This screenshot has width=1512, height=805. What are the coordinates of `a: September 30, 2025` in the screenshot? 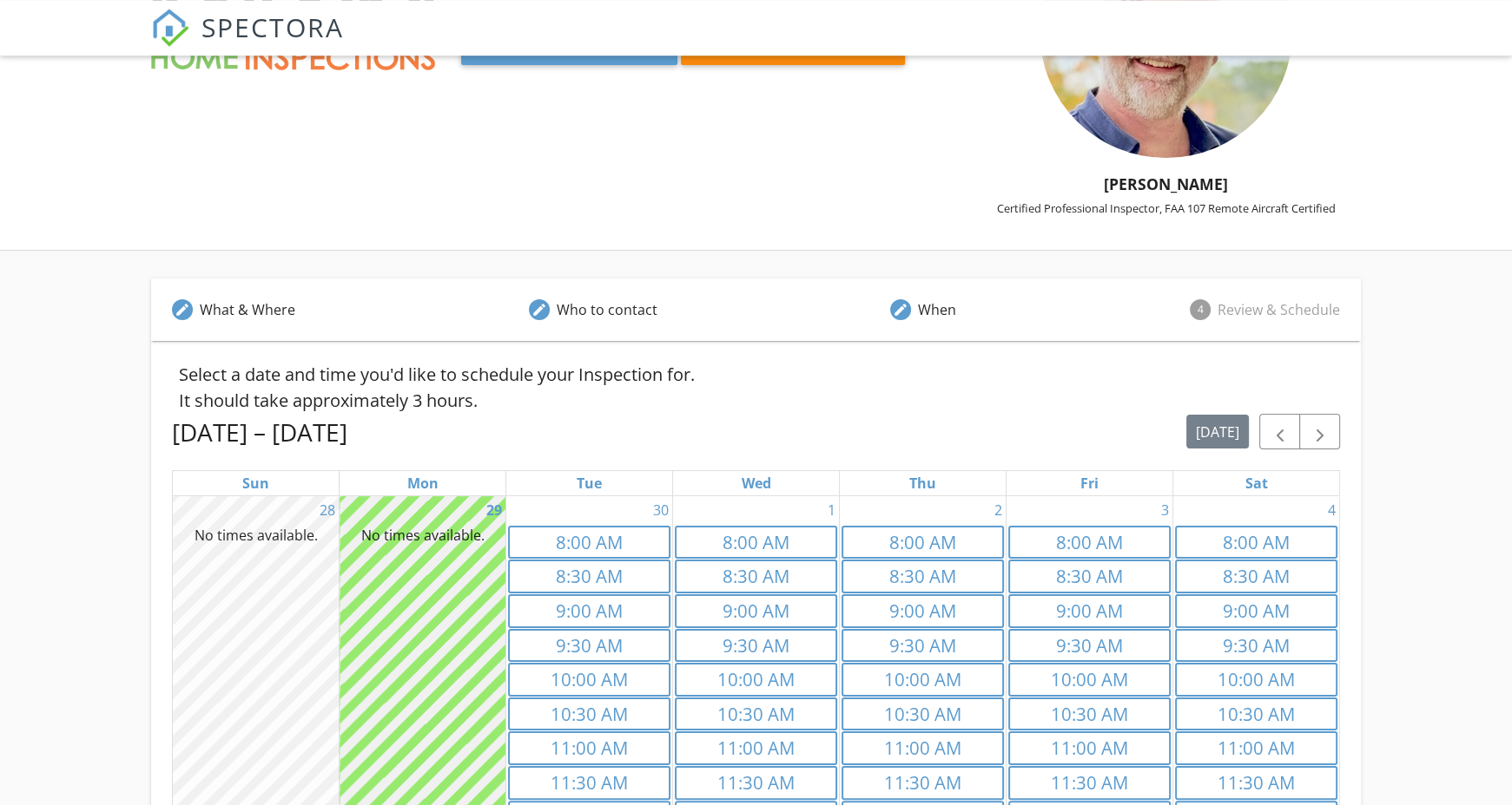 It's located at (661, 510).